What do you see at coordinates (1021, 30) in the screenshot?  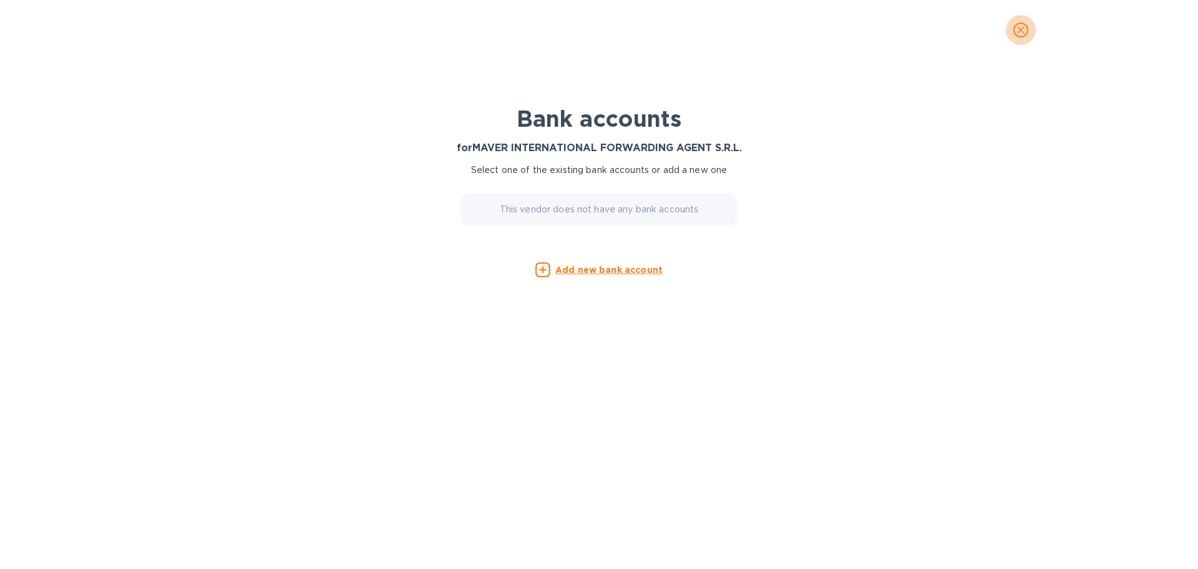 I see `button: close` at bounding box center [1021, 30].